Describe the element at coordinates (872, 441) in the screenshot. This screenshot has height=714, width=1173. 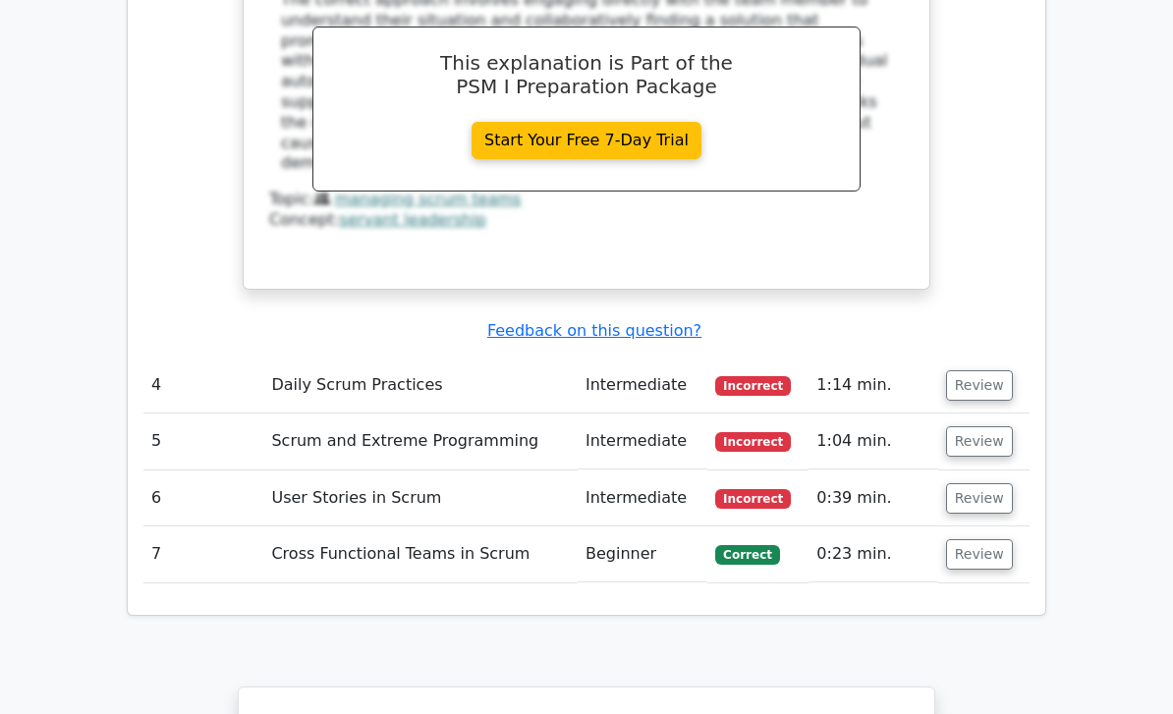
I see `td: 1:04 min.` at that location.